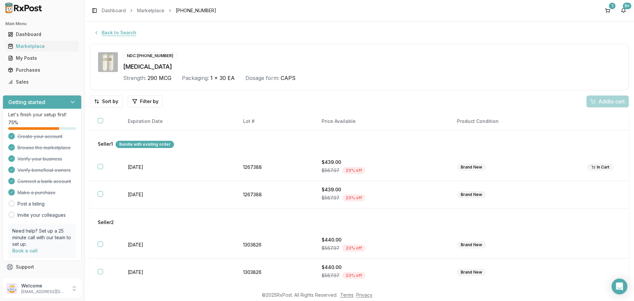 Image resolution: width=634 pixels, height=301 pixels. What do you see at coordinates (40, 136) in the screenshot?
I see `span: Create your account` at bounding box center [40, 136].